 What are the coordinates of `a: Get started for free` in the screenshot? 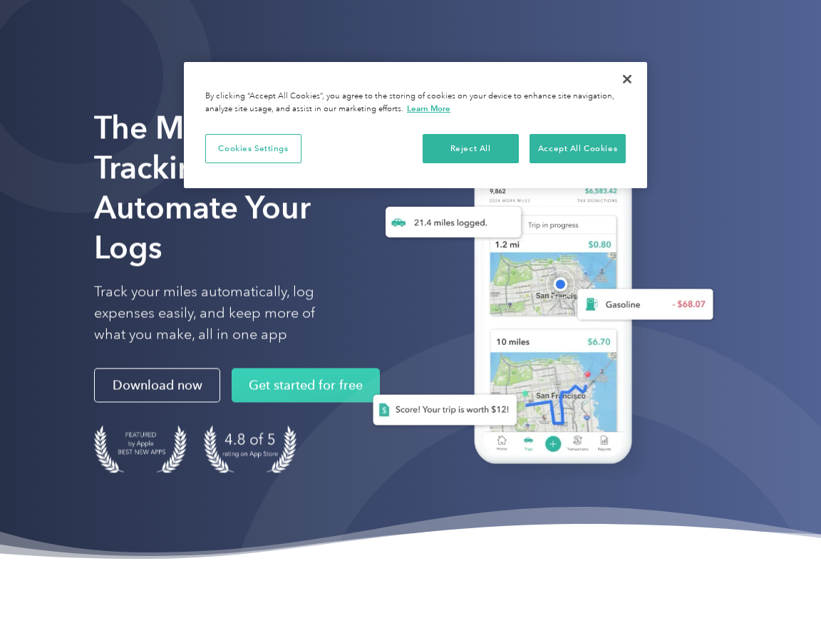 It's located at (306, 385).